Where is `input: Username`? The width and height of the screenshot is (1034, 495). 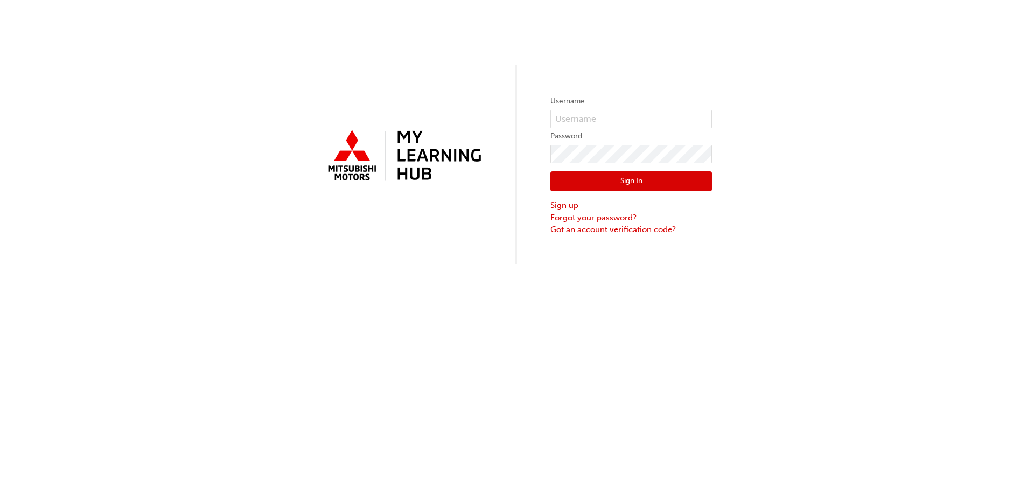
input: Username is located at coordinates (631, 119).